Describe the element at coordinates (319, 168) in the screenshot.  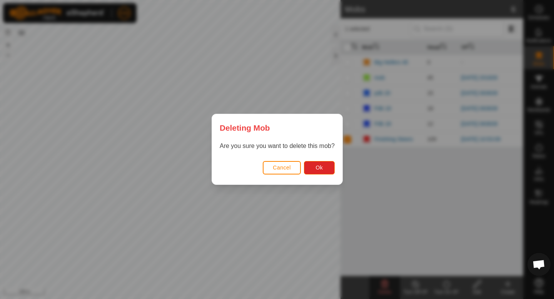
I see `span: Ok` at that location.